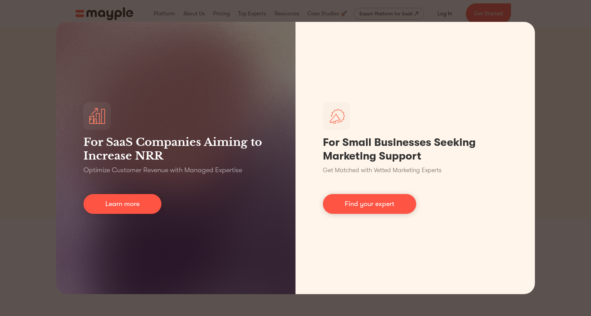  What do you see at coordinates (163, 170) in the screenshot?
I see `p: Optimize Customer Revenue with Managed Expertise` at bounding box center [163, 170].